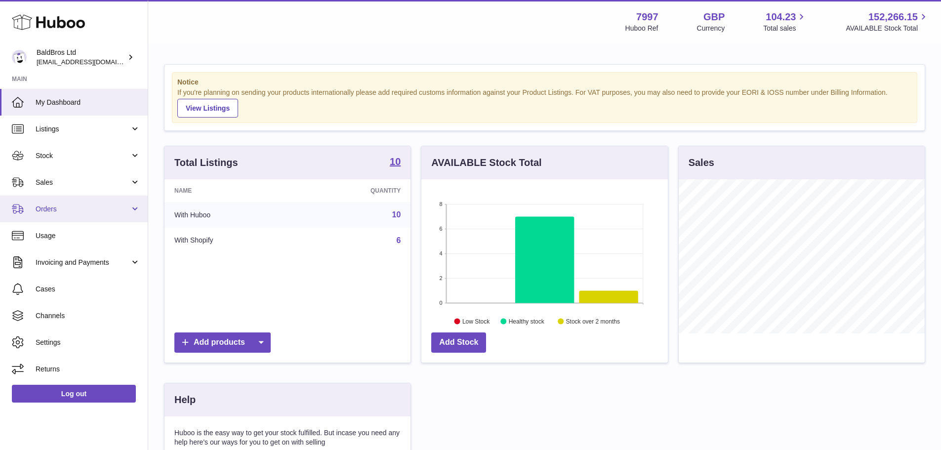 The image size is (941, 450). I want to click on span: Usage, so click(88, 236).